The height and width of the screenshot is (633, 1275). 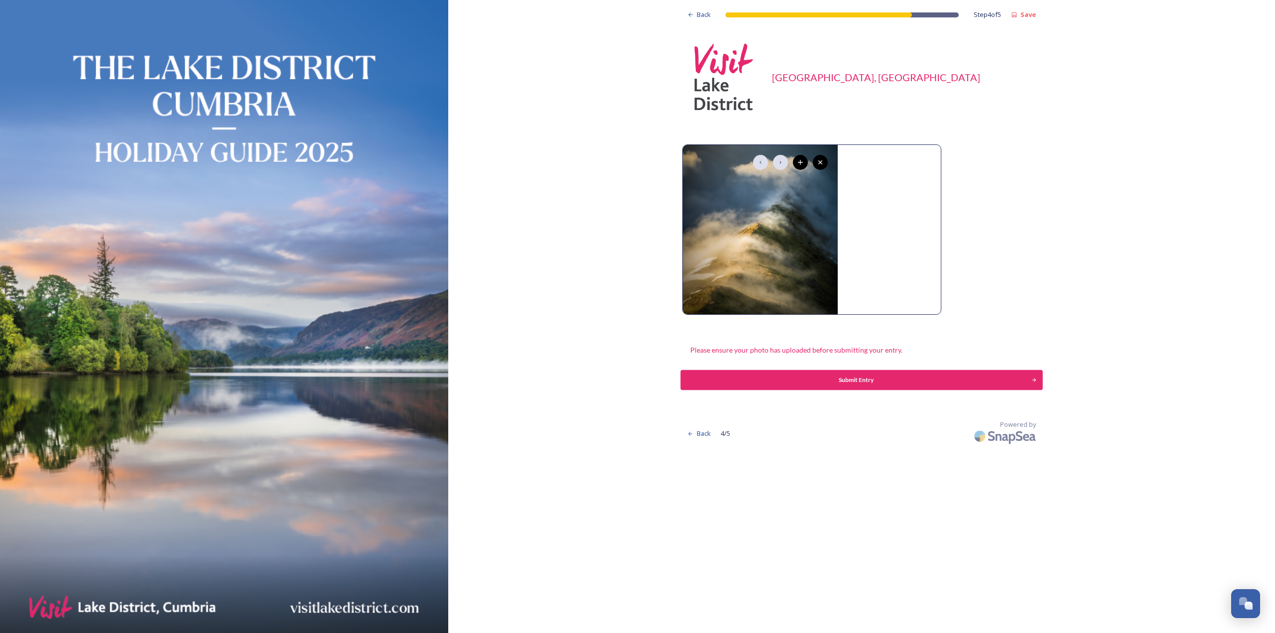 I want to click on div: Submit Entry, so click(x=856, y=380).